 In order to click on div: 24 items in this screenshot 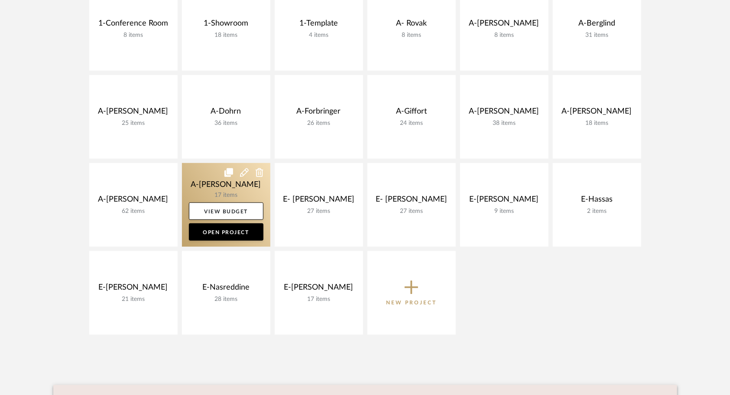, I will do `click(412, 123)`.